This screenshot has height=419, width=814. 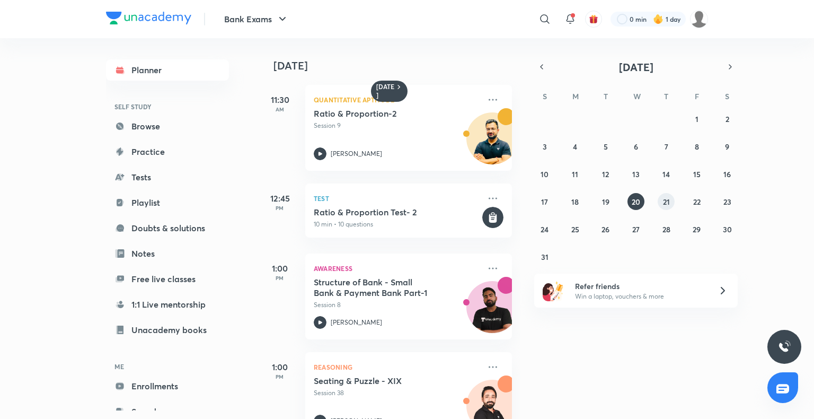 I want to click on abbr: August 17, 2025, so click(x=544, y=201).